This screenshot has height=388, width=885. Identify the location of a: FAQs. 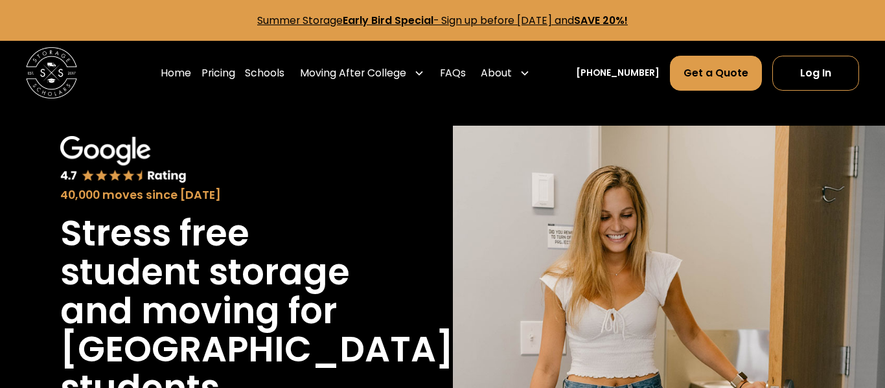
(453, 73).